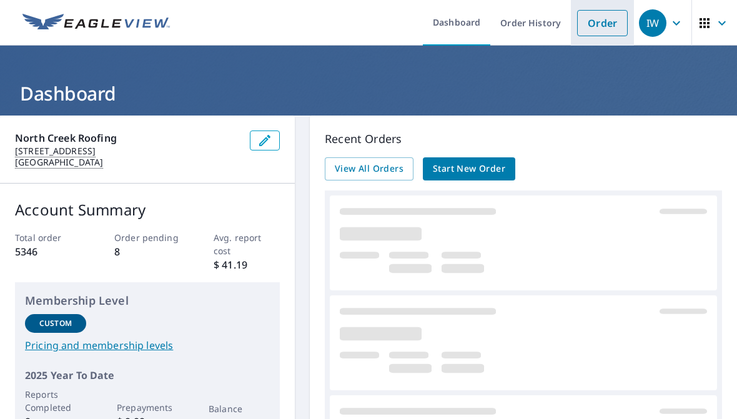 The height and width of the screenshot is (419, 737). I want to click on img: EV Logo, so click(96, 23).